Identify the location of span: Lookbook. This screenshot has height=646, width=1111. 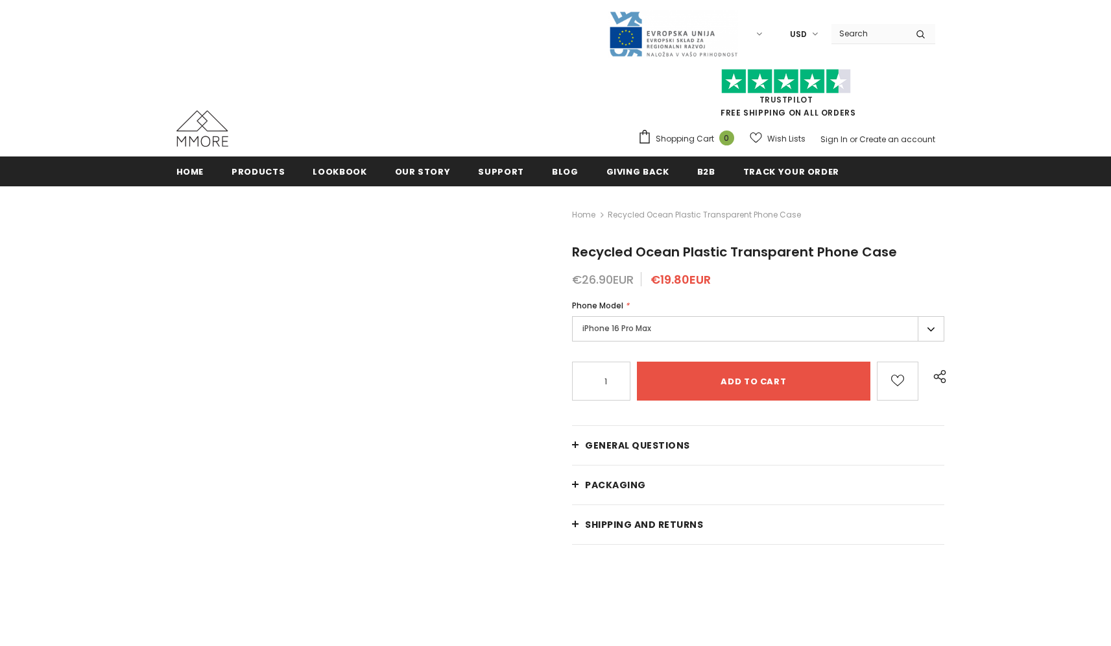
(339, 171).